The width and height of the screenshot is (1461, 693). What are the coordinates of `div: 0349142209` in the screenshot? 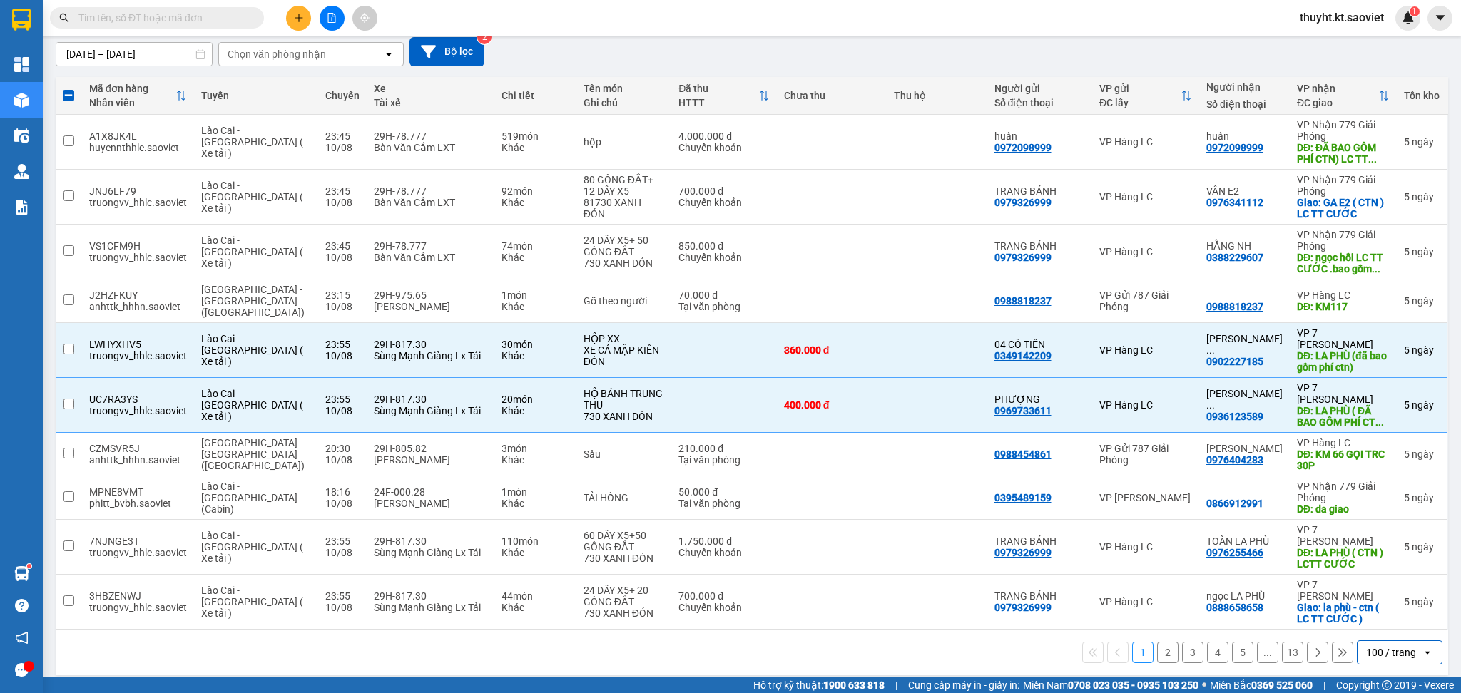 It's located at (1023, 356).